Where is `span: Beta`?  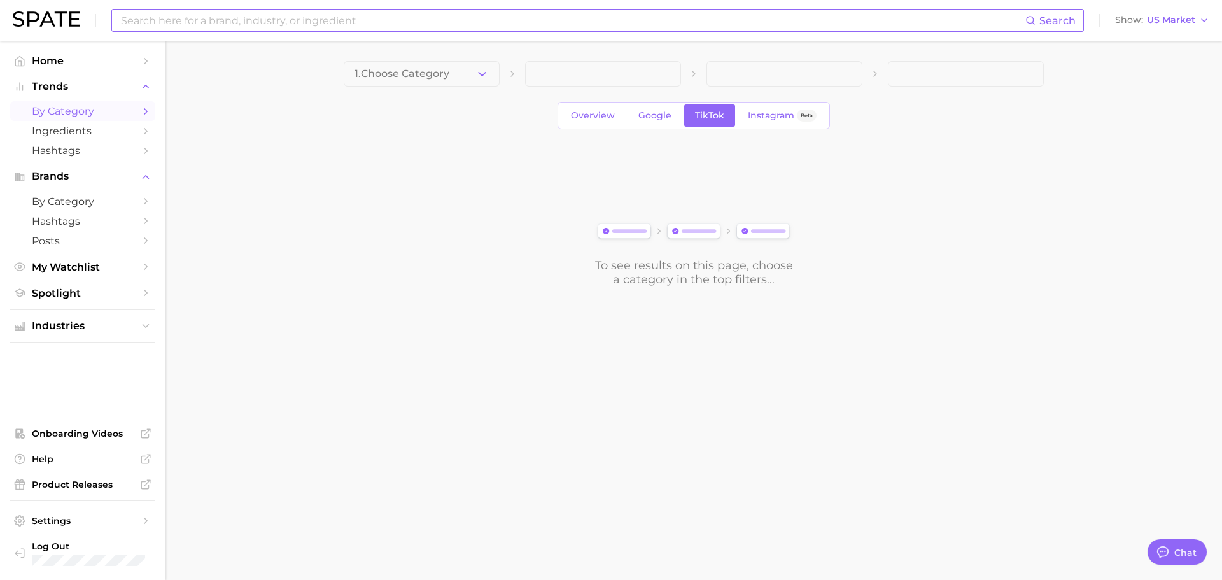 span: Beta is located at coordinates (807, 115).